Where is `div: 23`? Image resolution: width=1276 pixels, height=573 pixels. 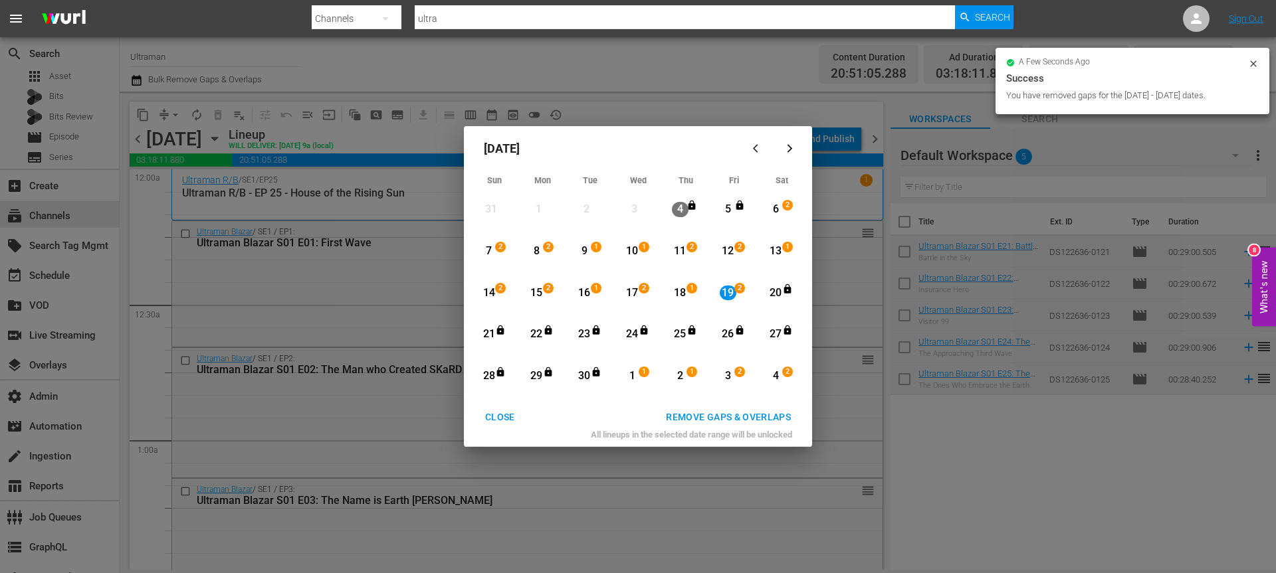
div: 23 is located at coordinates (584, 334).